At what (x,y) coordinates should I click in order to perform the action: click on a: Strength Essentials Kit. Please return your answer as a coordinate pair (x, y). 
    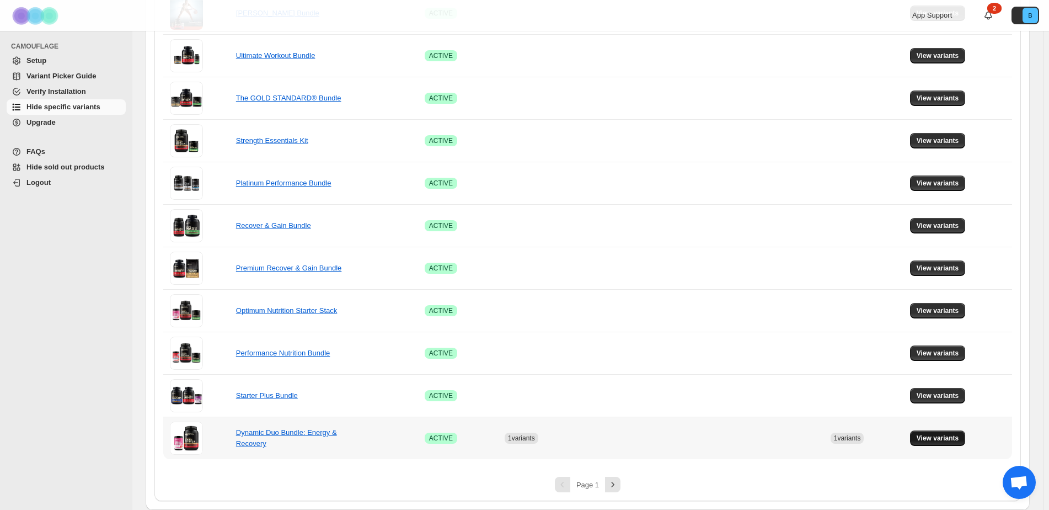
    Looking at the image, I should click on (272, 140).